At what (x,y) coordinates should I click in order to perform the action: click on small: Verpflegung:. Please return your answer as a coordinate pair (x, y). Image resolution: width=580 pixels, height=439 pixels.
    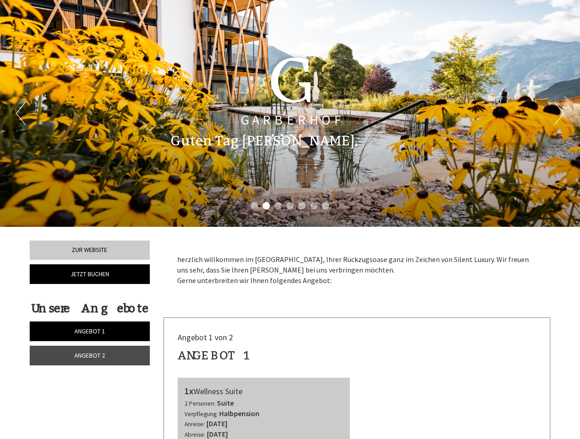
    Looking at the image, I should click on (201, 413).